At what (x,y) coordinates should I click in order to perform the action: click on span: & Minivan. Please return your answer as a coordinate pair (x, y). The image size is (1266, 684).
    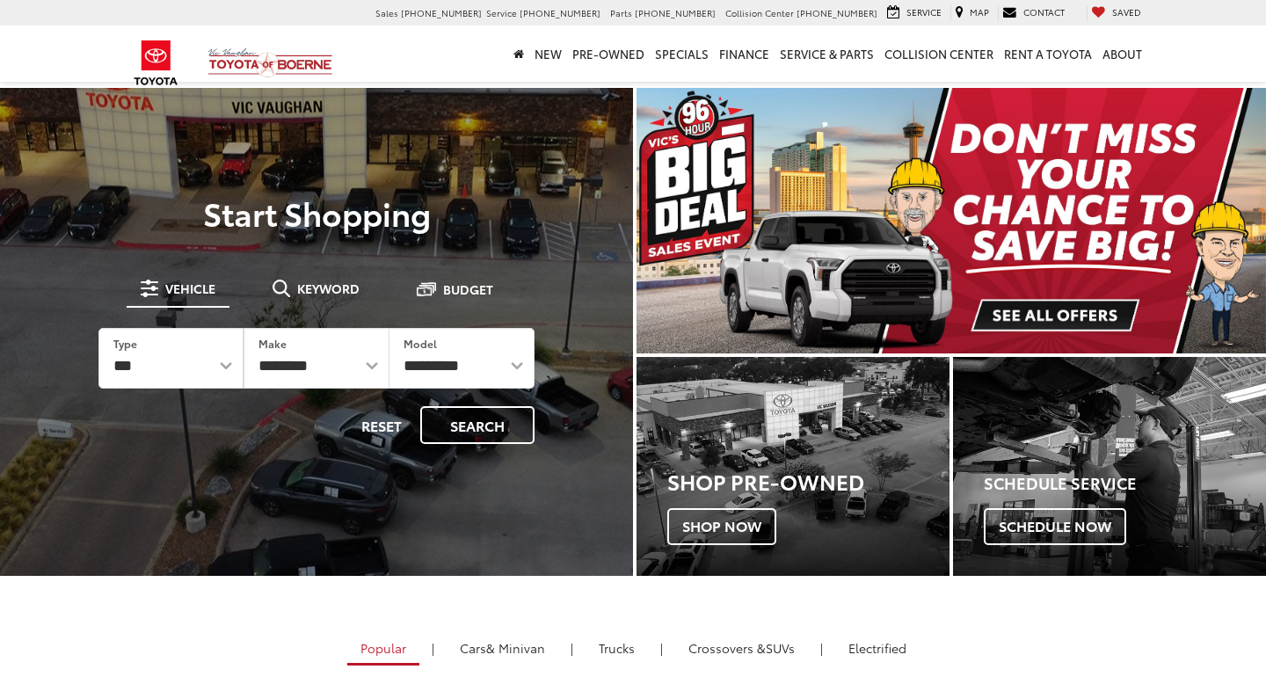
    Looking at the image, I should click on (515, 648).